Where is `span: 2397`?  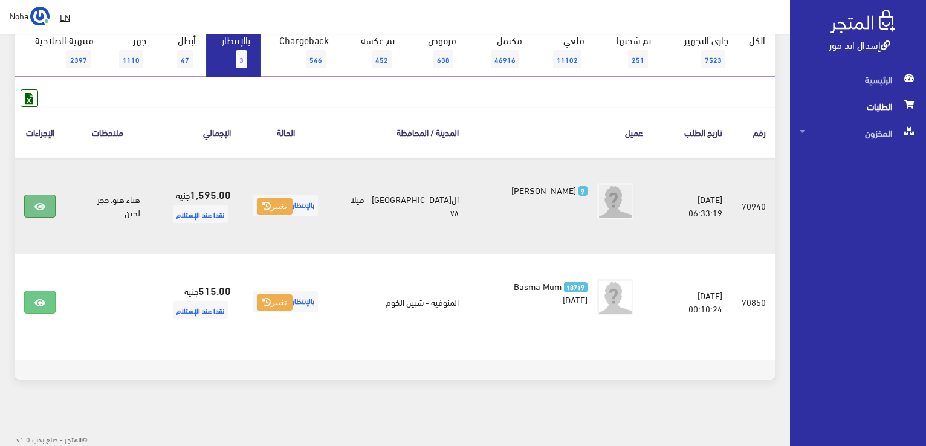 span: 2397 is located at coordinates (79, 59).